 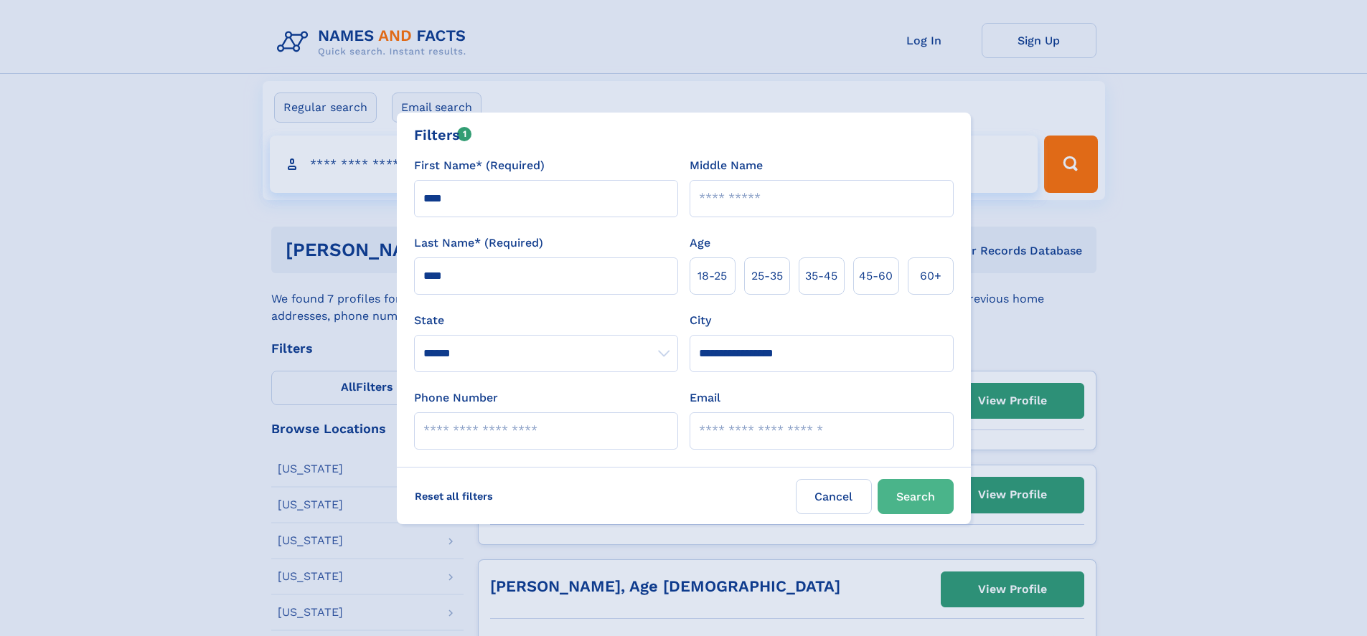 I want to click on label: Reset all filters, so click(x=453, y=497).